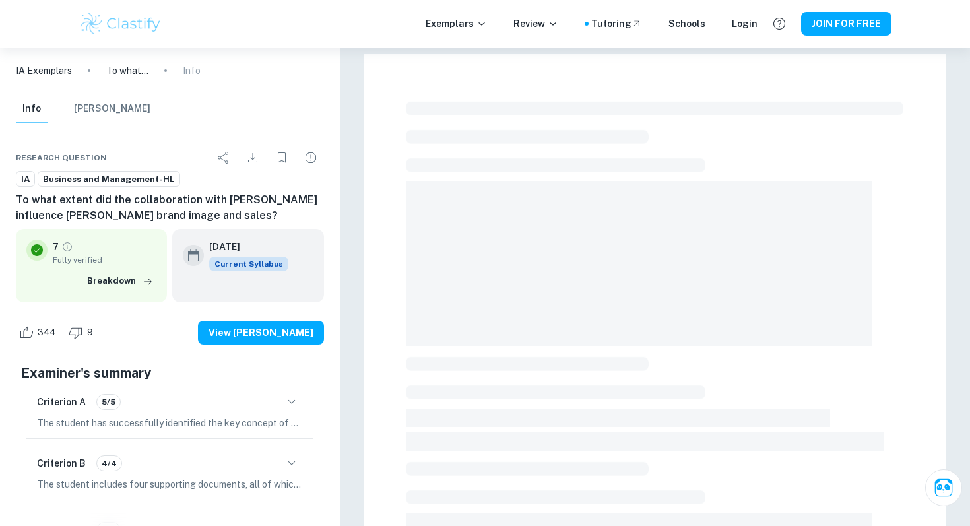  What do you see at coordinates (61, 158) in the screenshot?
I see `span: Research question` at bounding box center [61, 158].